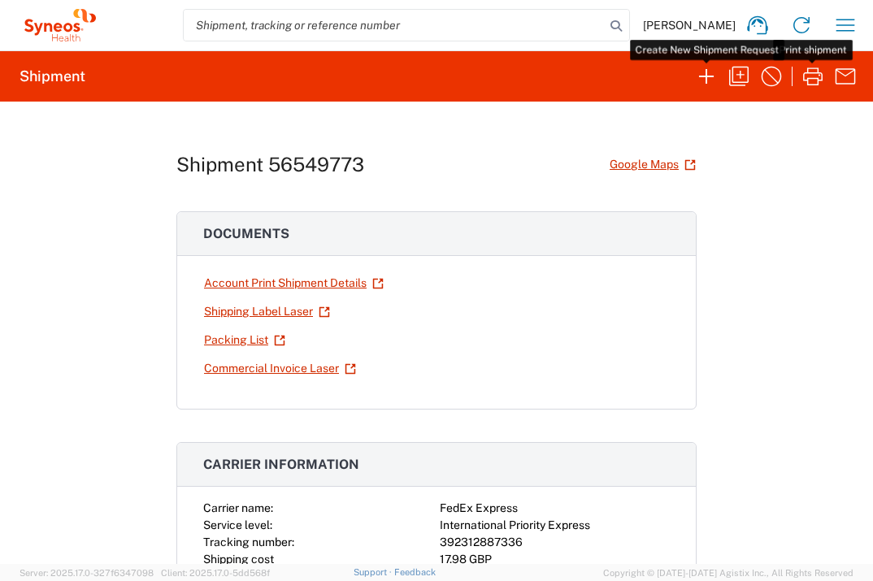 Image resolution: width=873 pixels, height=581 pixels. What do you see at coordinates (238, 508) in the screenshot?
I see `span: Carrier name:` at bounding box center [238, 508].